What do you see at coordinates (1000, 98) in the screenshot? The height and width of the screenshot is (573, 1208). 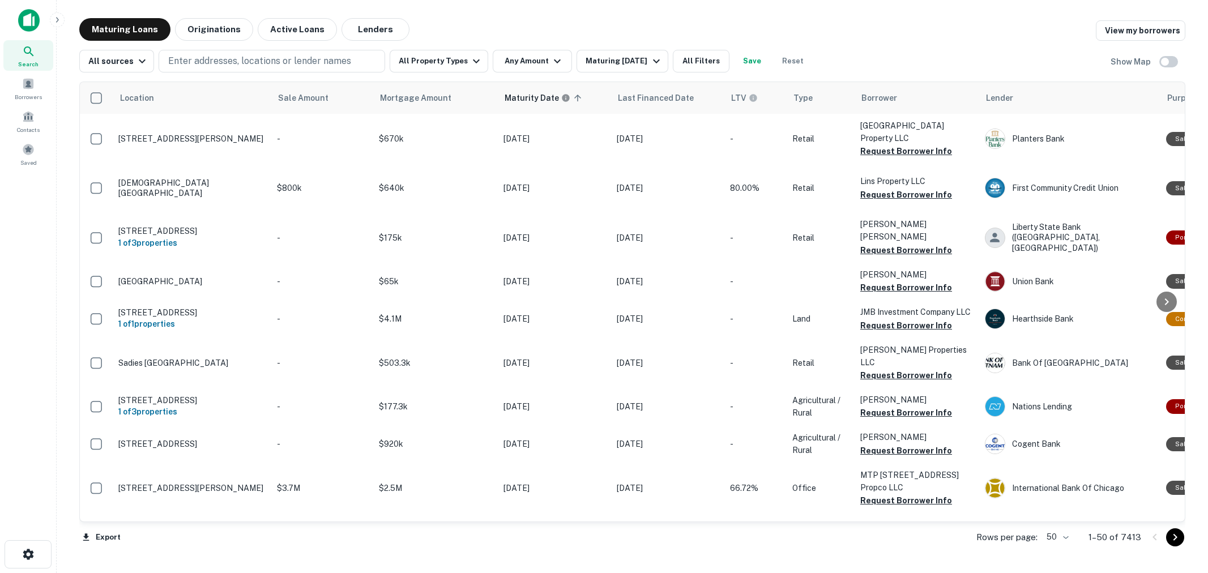 I see `span: Lender` at bounding box center [1000, 98].